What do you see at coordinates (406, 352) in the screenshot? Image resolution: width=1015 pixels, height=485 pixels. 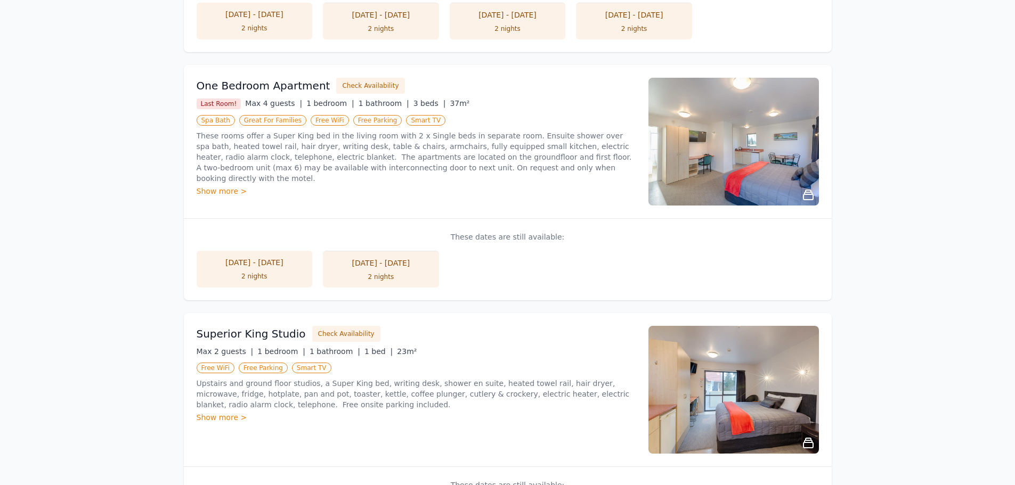 I see `span: 23m²` at bounding box center [406, 352].